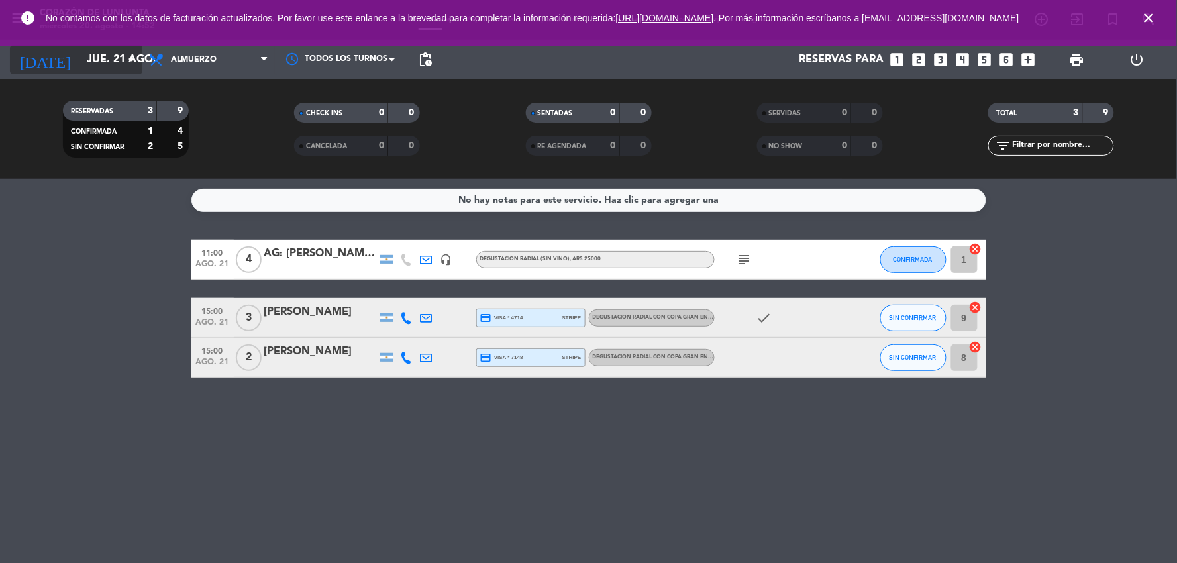 This screenshot has height=563, width=1177. What do you see at coordinates (1003, 146) in the screenshot?
I see `i: filter_list` at bounding box center [1003, 146].